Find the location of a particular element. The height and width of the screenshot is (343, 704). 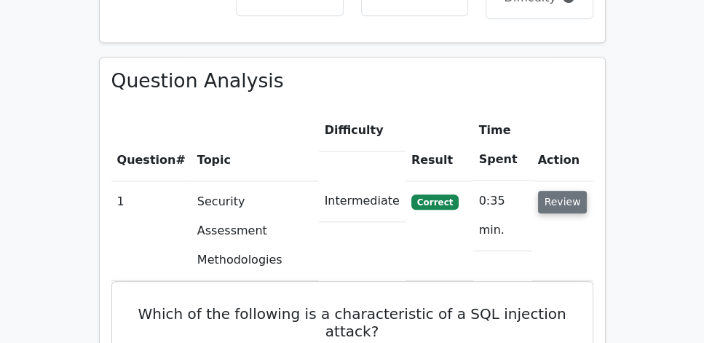

td: 1 is located at coordinates (151, 230).